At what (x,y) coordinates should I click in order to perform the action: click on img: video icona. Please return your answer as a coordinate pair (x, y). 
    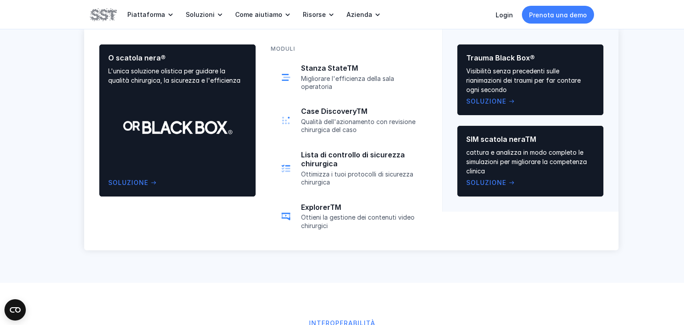
    Looking at the image, I should click on (286, 216).